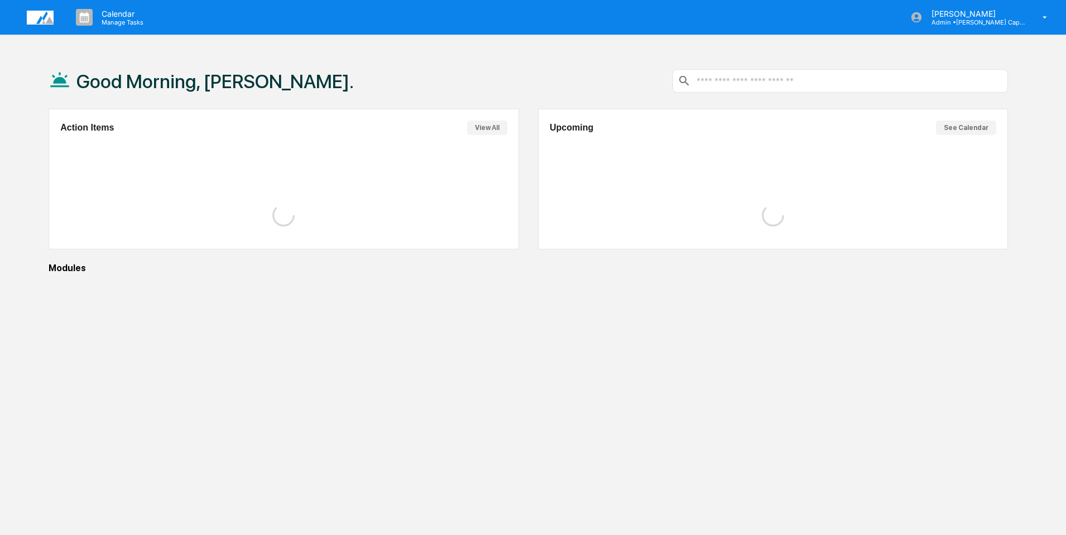  What do you see at coordinates (966, 128) in the screenshot?
I see `a: See Calendar` at bounding box center [966, 128].